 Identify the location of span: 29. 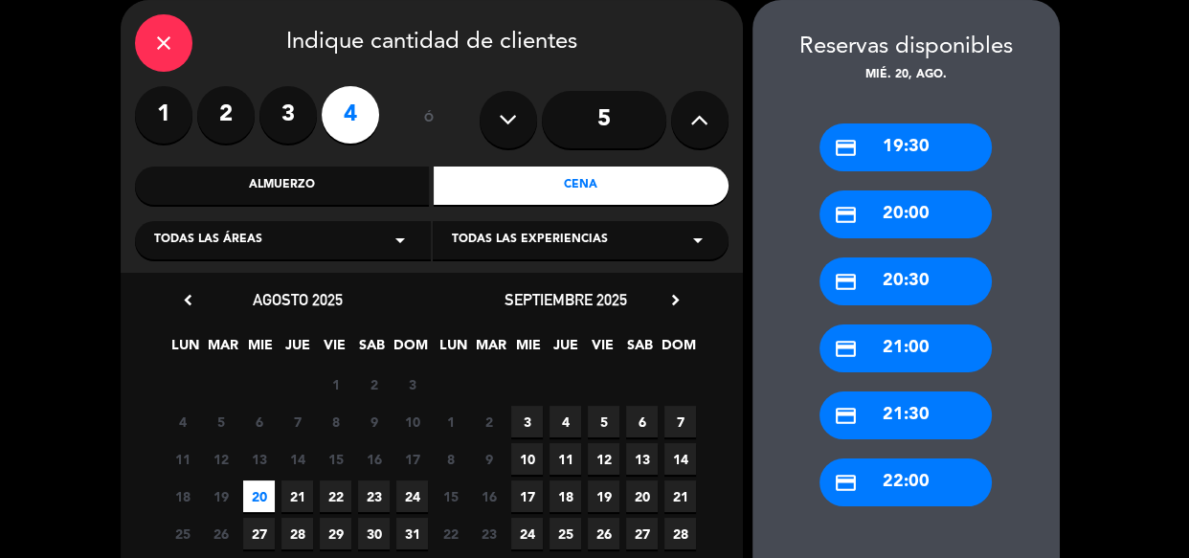
(335, 533).